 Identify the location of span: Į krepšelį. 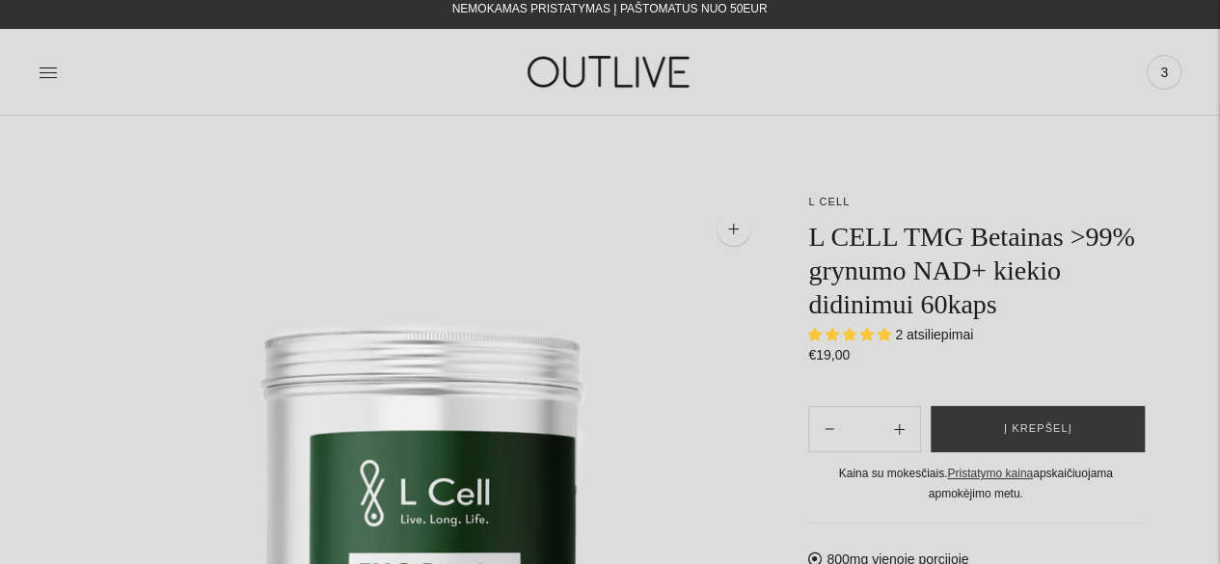
(1038, 429).